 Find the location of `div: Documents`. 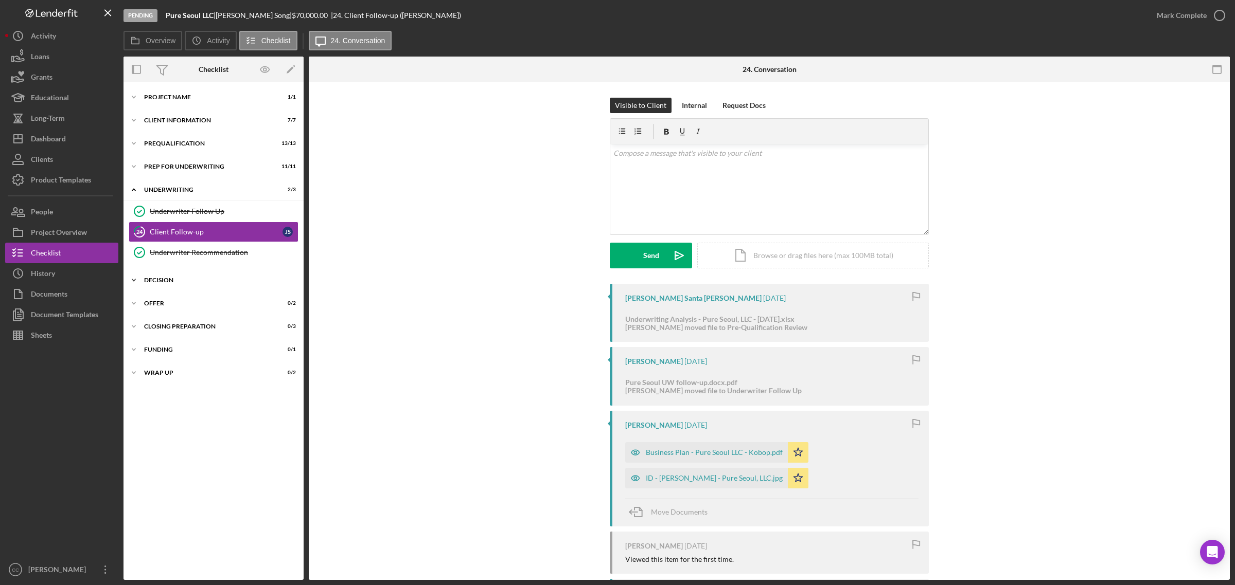

div: Documents is located at coordinates (49, 295).